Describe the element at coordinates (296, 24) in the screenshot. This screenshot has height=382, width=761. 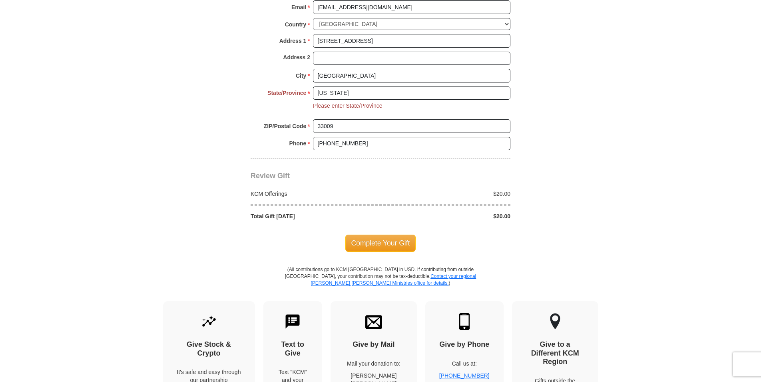
I see `strong: Country` at that location.